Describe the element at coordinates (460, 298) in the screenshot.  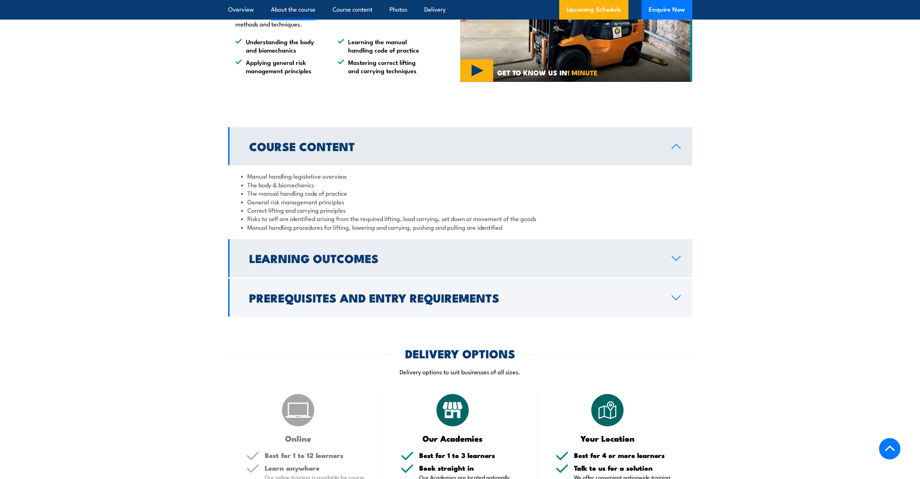
I see `a: Prerequisites and Entry Requirements` at that location.